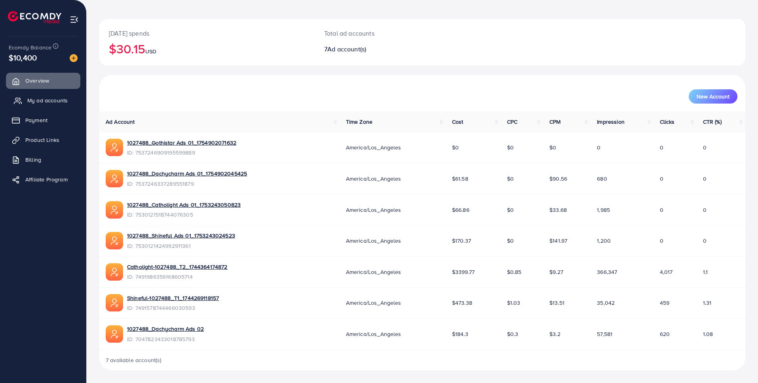 This screenshot has height=383, width=758. What do you see at coordinates (555, 334) in the screenshot?
I see `span: $3.2` at bounding box center [555, 334].